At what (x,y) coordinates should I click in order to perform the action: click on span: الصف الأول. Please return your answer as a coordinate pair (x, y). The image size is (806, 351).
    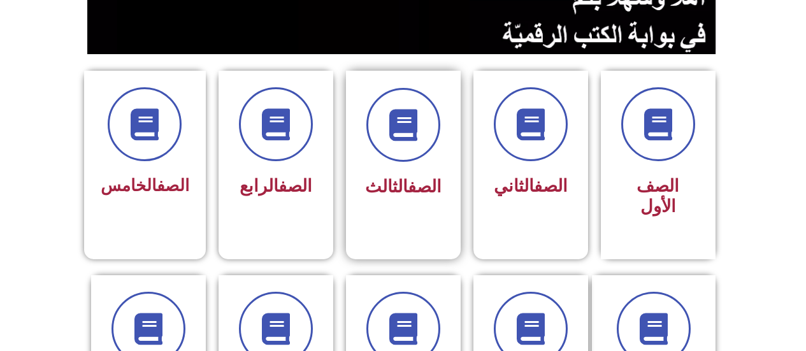
    Looking at the image, I should click on (658, 196).